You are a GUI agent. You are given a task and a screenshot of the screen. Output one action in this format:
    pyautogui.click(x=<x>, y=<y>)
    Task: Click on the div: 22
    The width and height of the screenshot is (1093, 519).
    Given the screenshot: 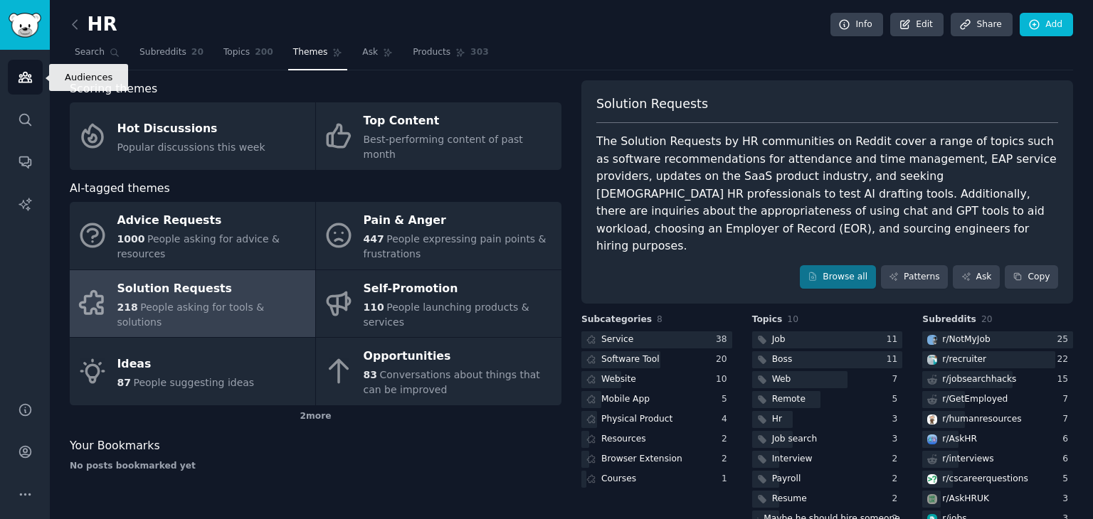 What is the action you would take?
    pyautogui.click(x=1064, y=360)
    